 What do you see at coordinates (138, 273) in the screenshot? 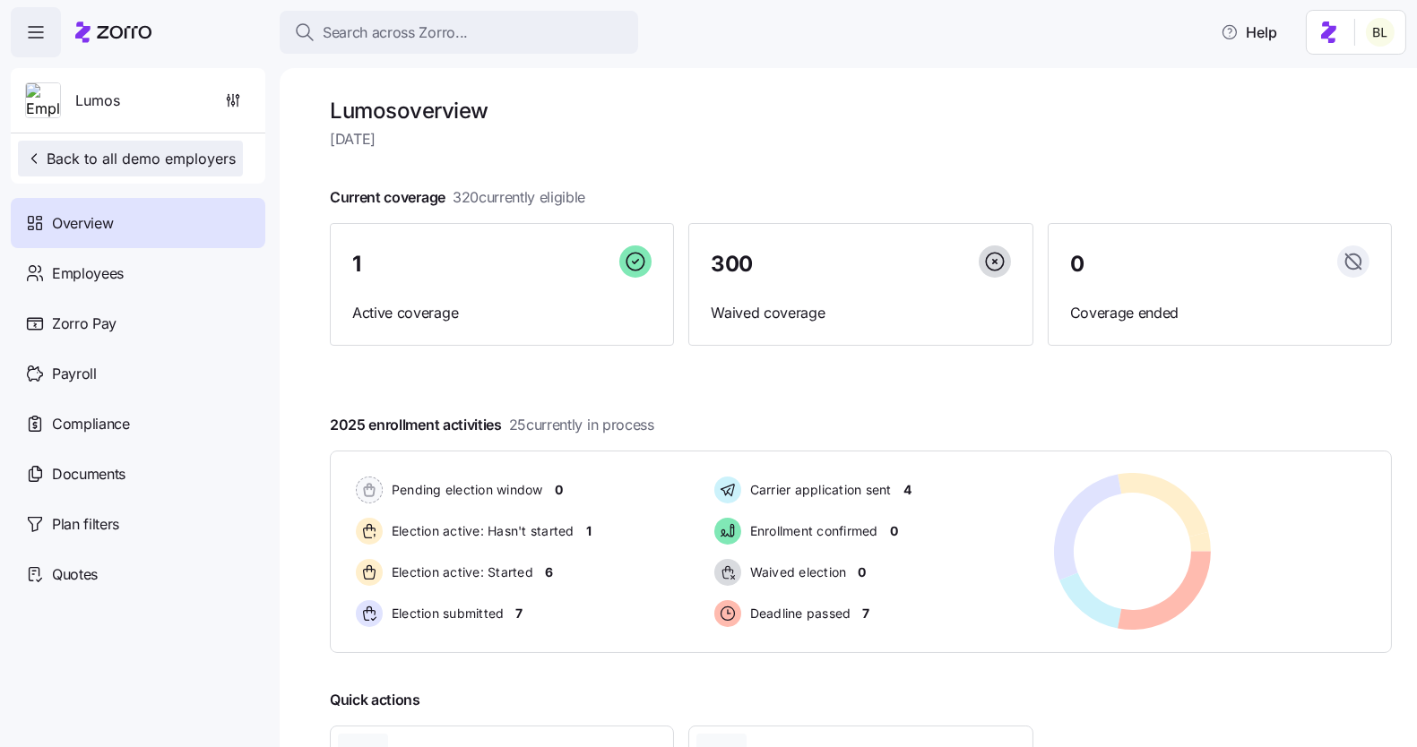
I see `a: Employees` at bounding box center [138, 273].